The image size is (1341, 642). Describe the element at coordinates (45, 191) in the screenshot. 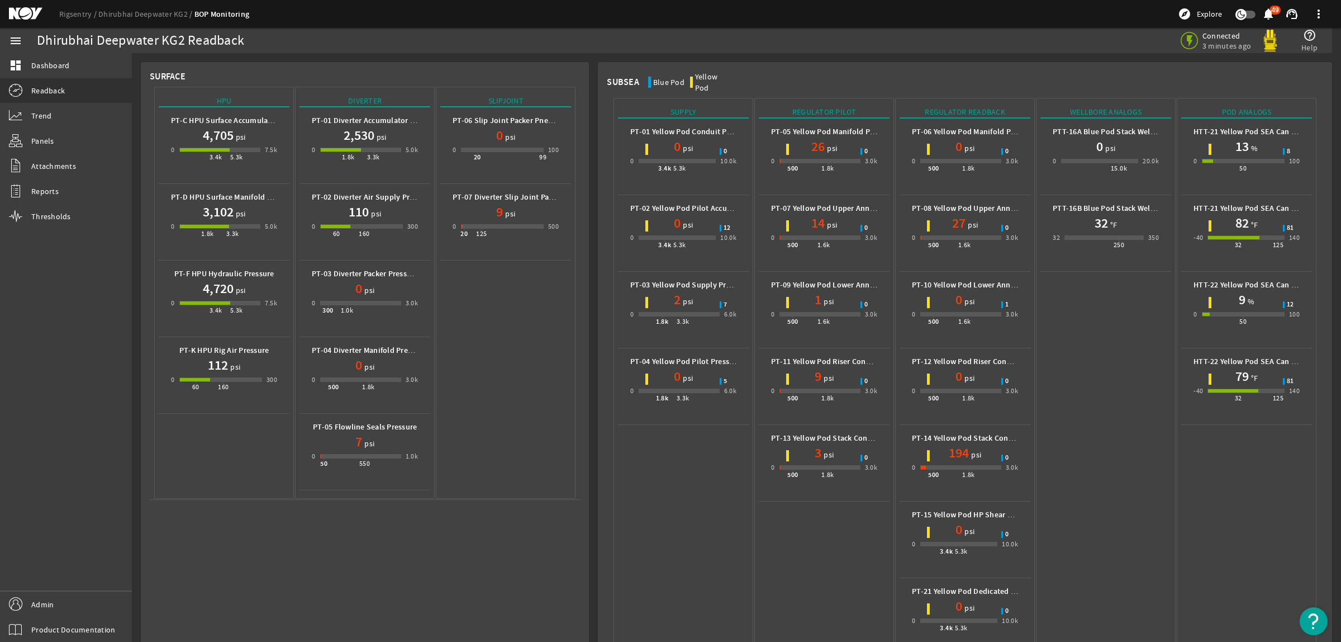

I see `span: Reports` at that location.